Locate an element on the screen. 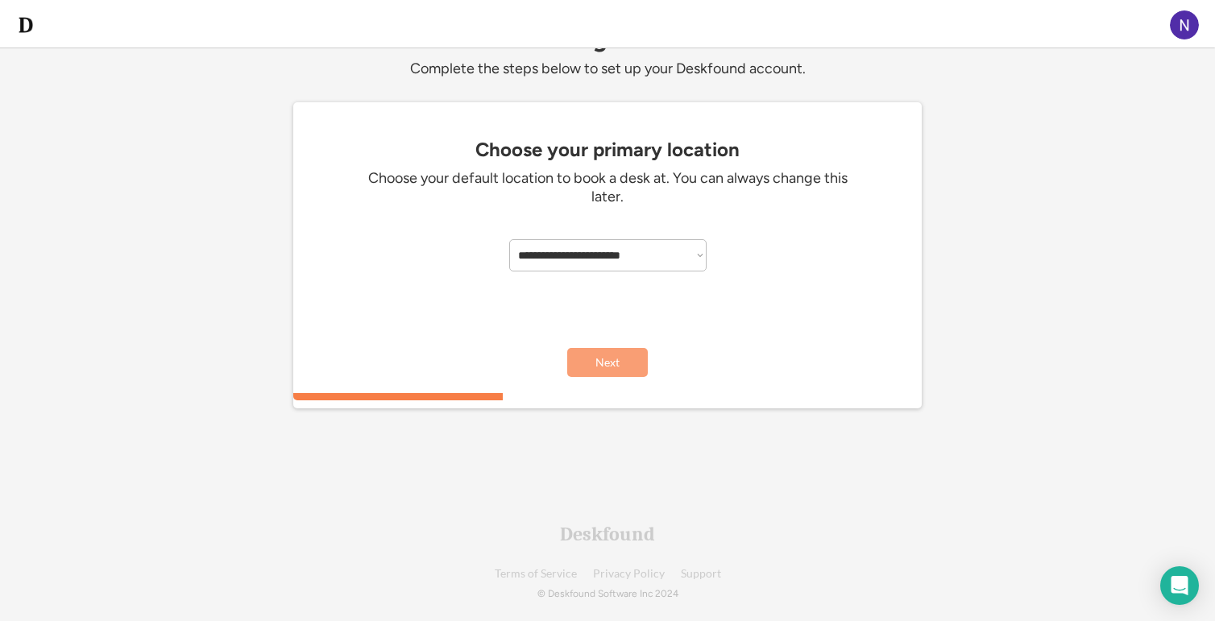  a: Terms of Service is located at coordinates (536, 573).